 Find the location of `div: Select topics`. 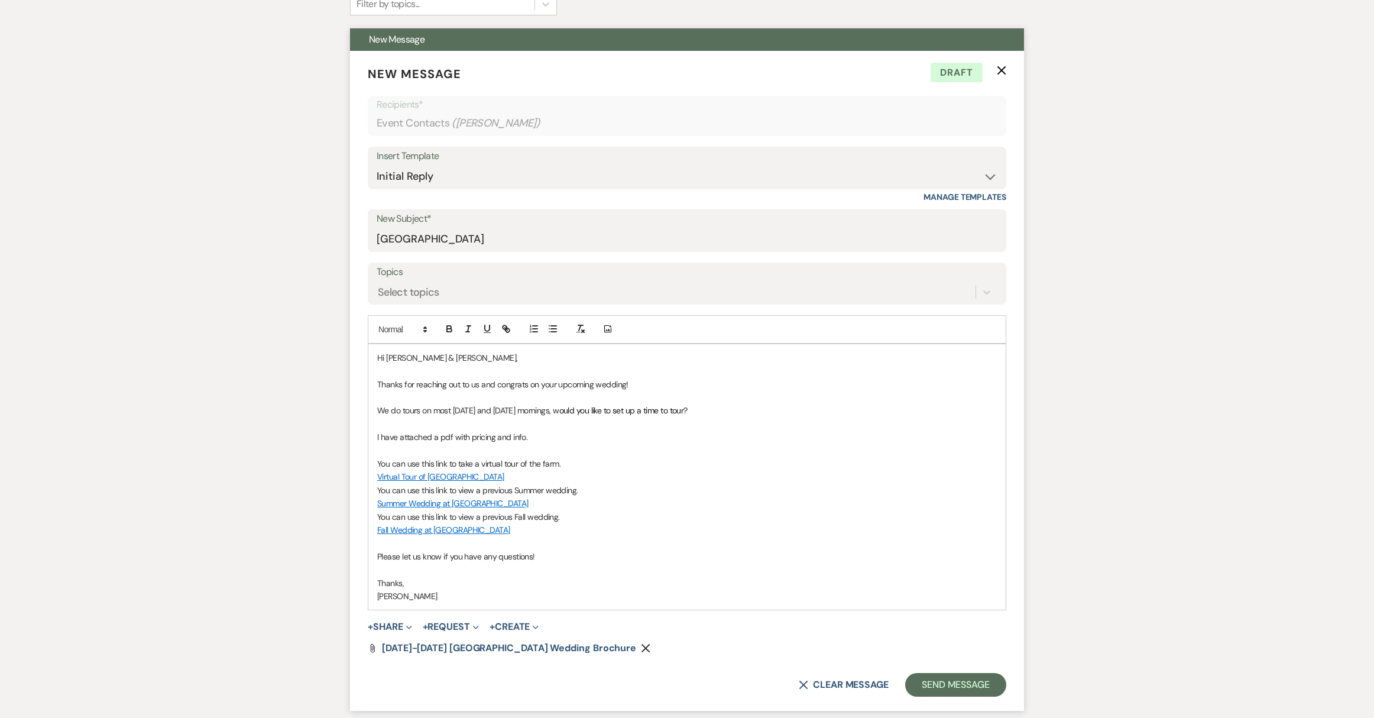

div: Select topics is located at coordinates (408, 291).